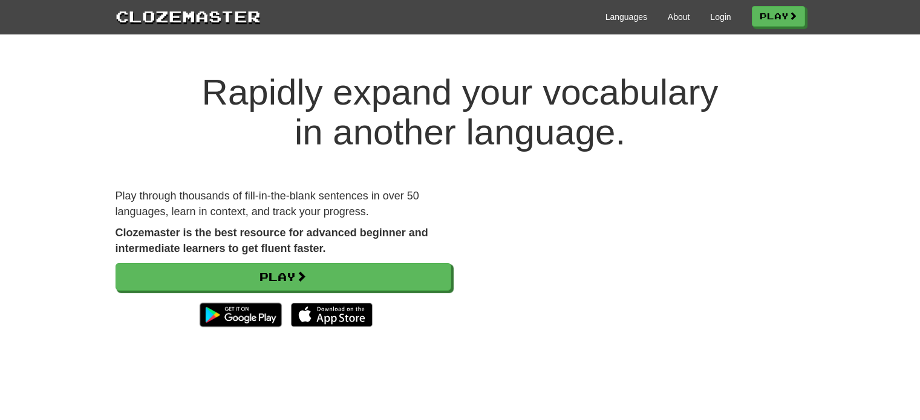 The image size is (920, 420). I want to click on a: Clozemaster, so click(188, 16).